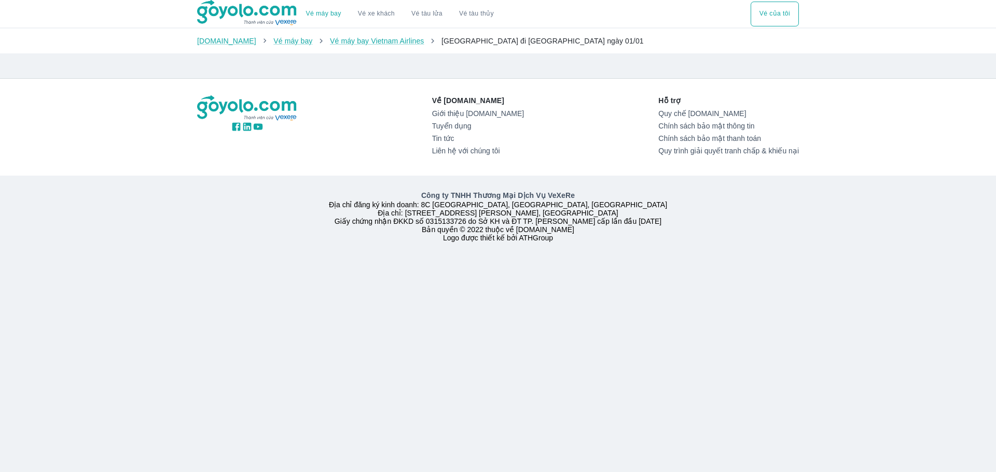 The image size is (996, 472). I want to click on a: Vé tàu lửa, so click(427, 14).